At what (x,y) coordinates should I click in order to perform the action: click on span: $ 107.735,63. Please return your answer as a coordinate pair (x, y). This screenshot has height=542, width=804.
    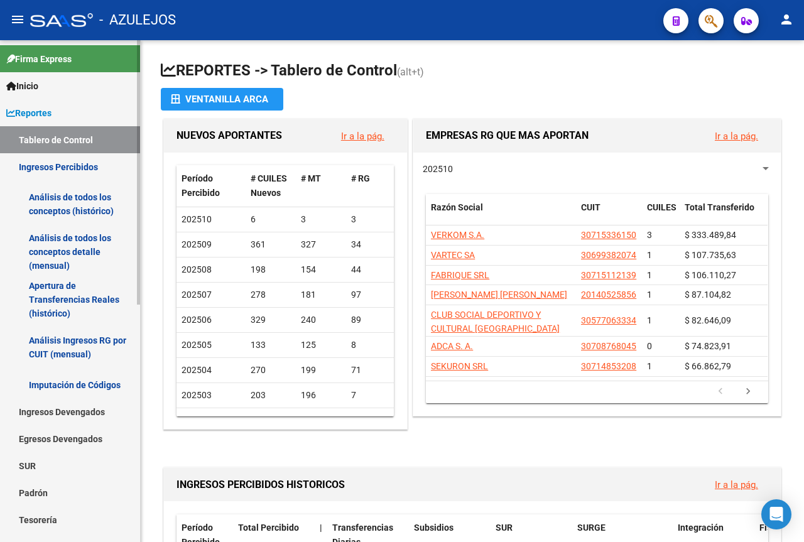
    Looking at the image, I should click on (710, 255).